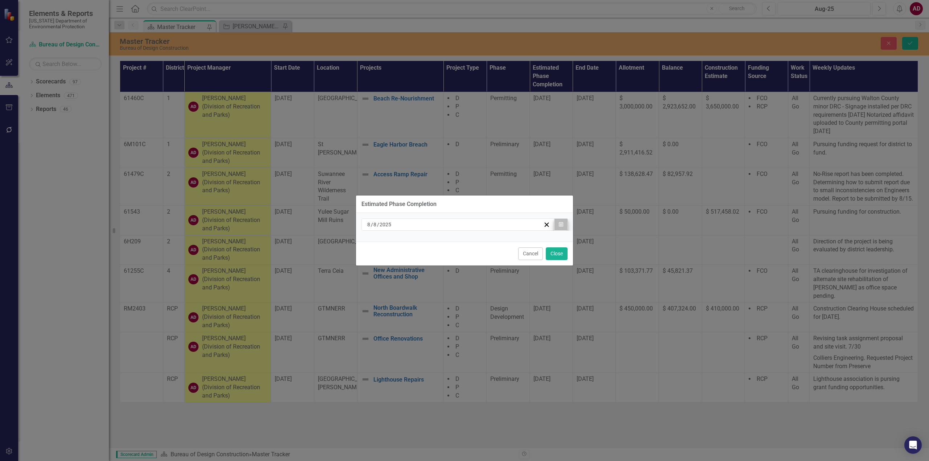 This screenshot has height=461, width=929. Describe the element at coordinates (557, 254) in the screenshot. I see `button: Close` at that location.